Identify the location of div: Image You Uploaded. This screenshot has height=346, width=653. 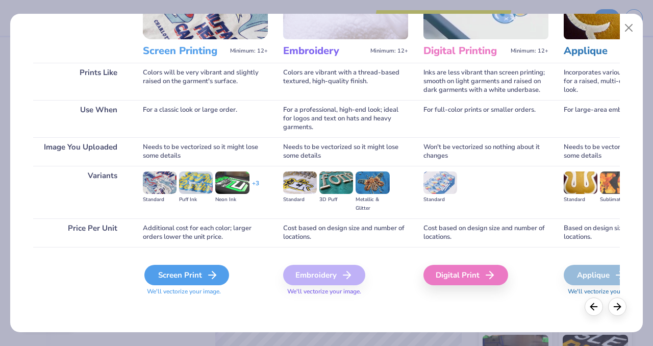
(80, 152).